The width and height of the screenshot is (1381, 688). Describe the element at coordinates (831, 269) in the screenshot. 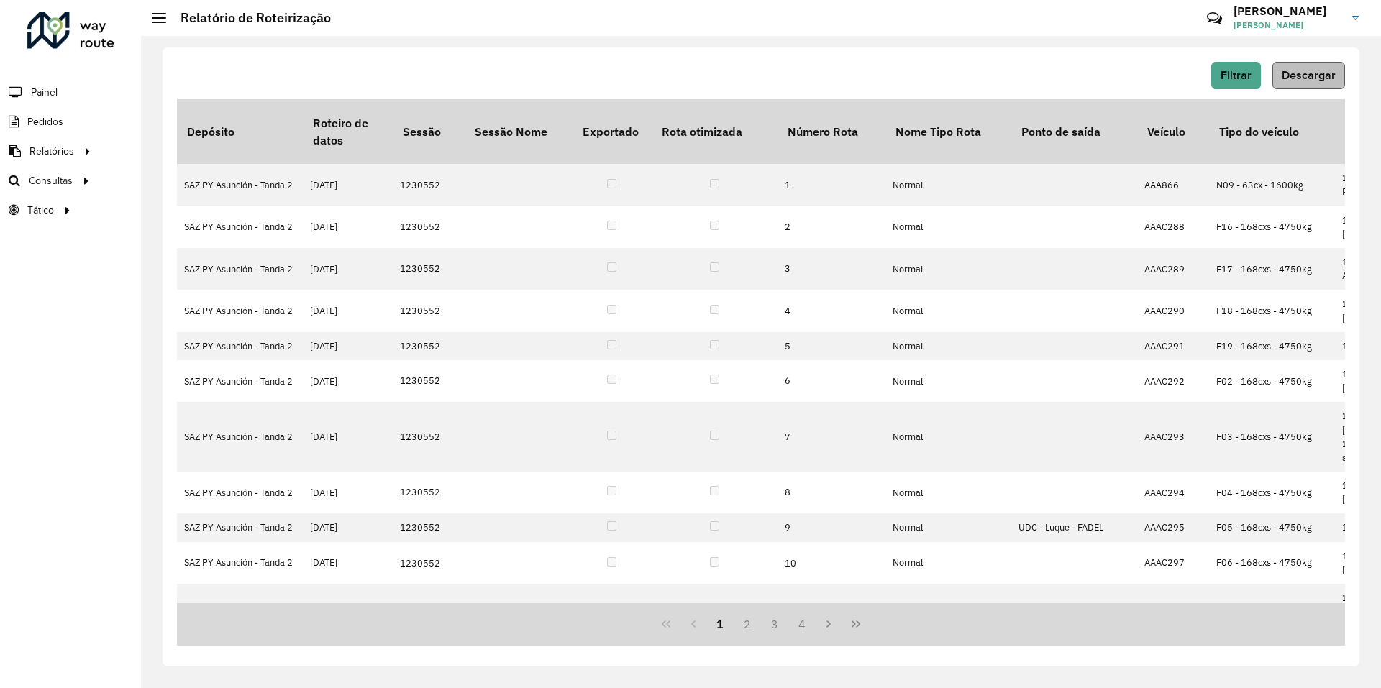

I see `td: 3` at that location.